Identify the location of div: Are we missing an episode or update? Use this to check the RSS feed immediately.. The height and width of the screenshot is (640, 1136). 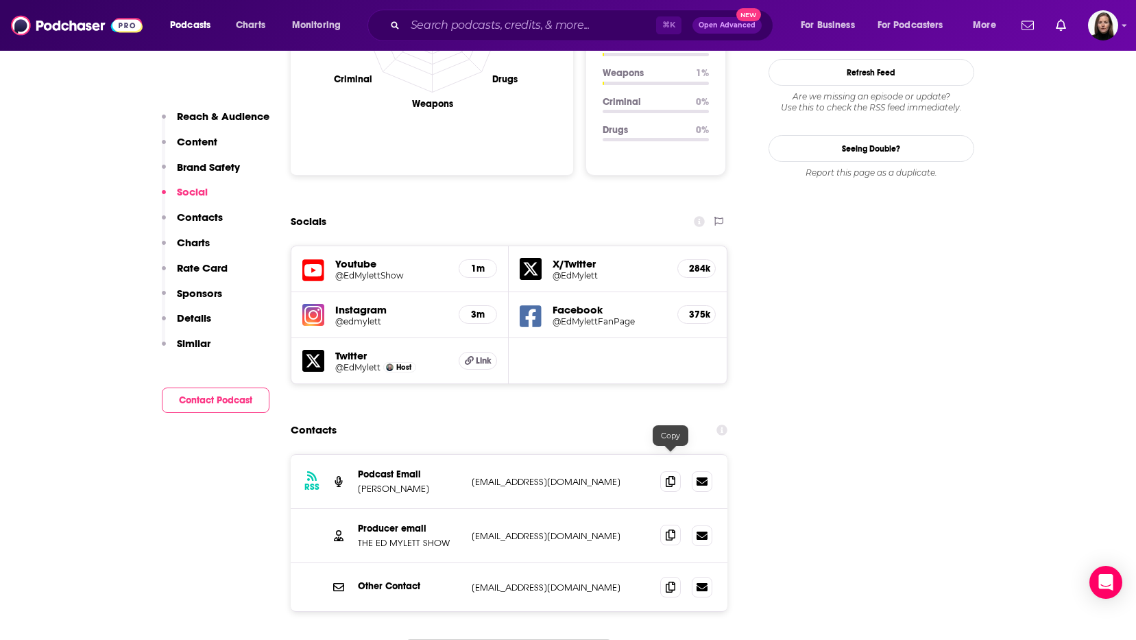
(872, 102).